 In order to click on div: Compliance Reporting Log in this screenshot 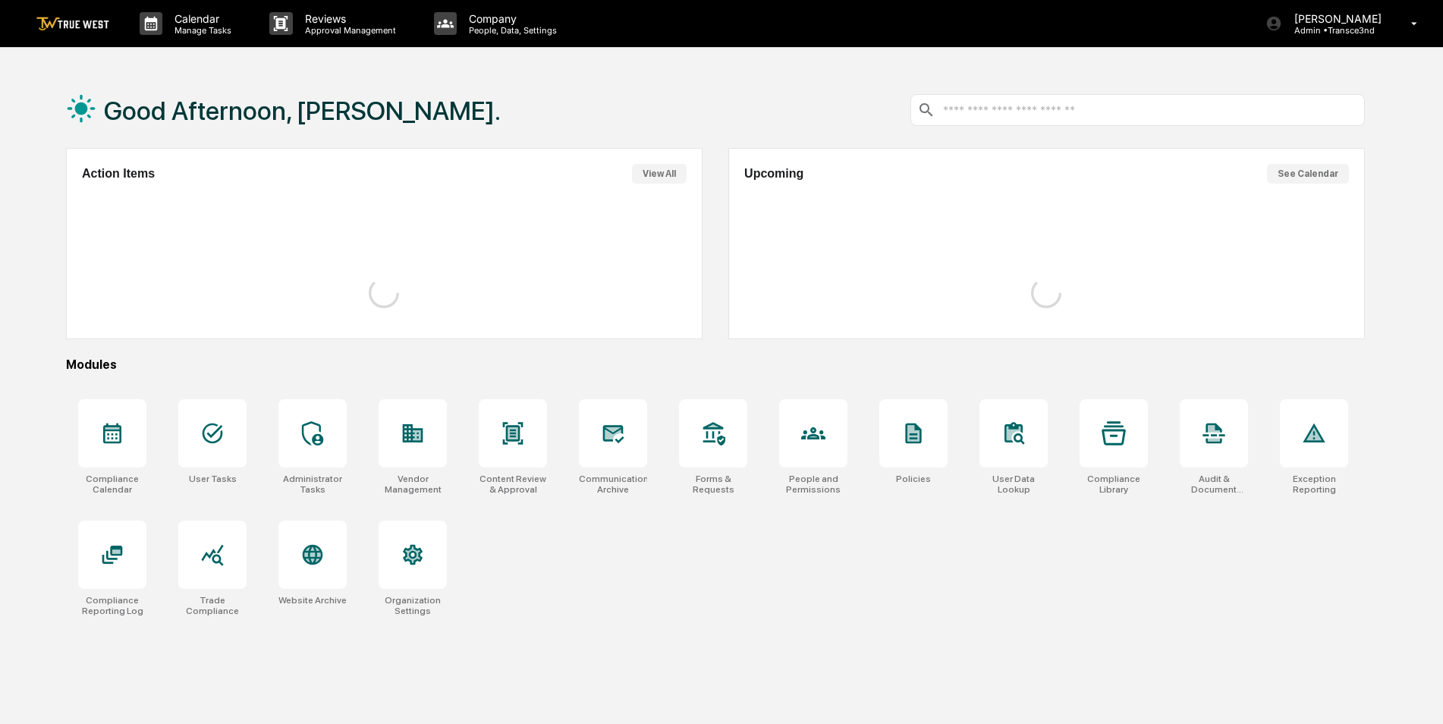, I will do `click(112, 605)`.